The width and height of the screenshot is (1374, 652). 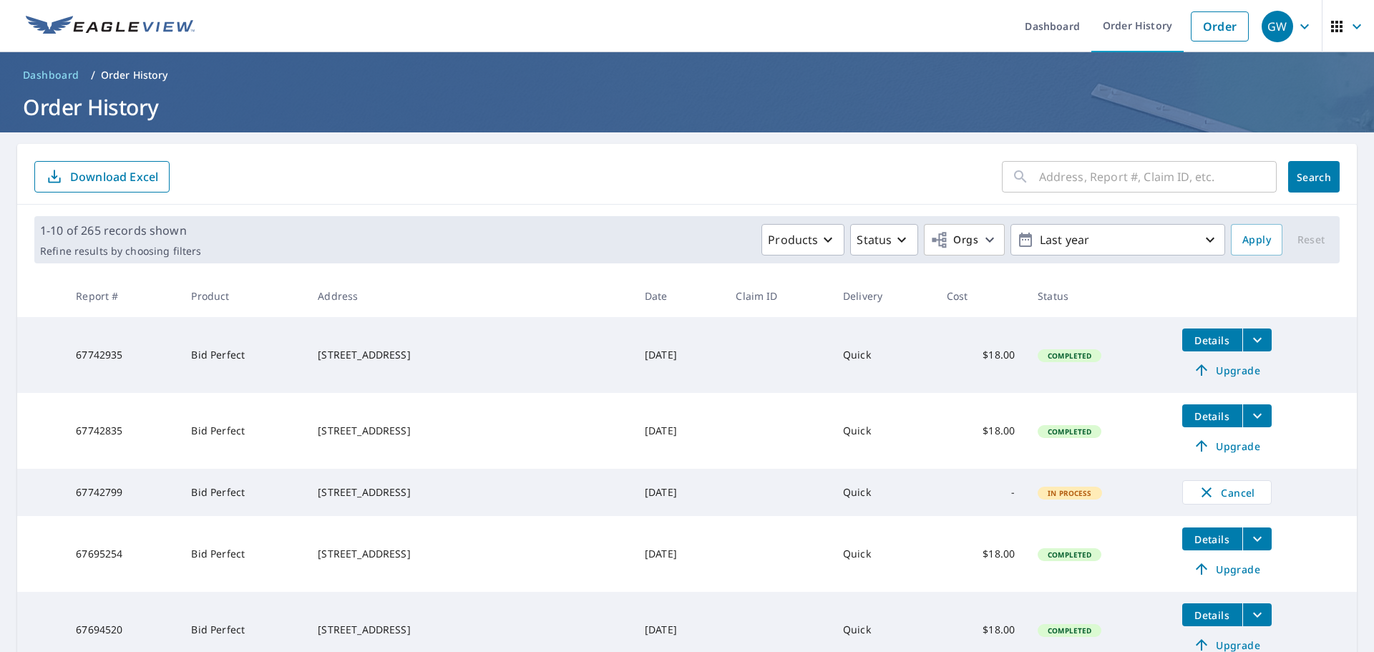 I want to click on p: Products, so click(x=793, y=240).